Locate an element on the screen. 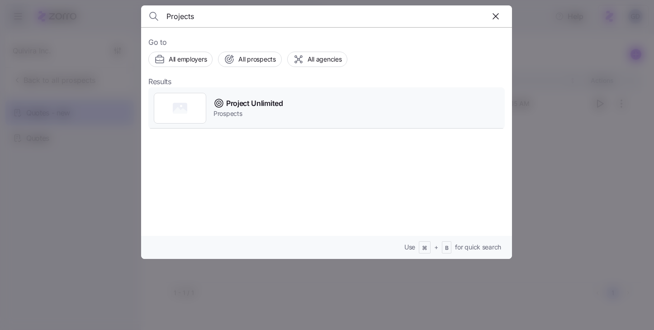  span: B is located at coordinates (447, 248).